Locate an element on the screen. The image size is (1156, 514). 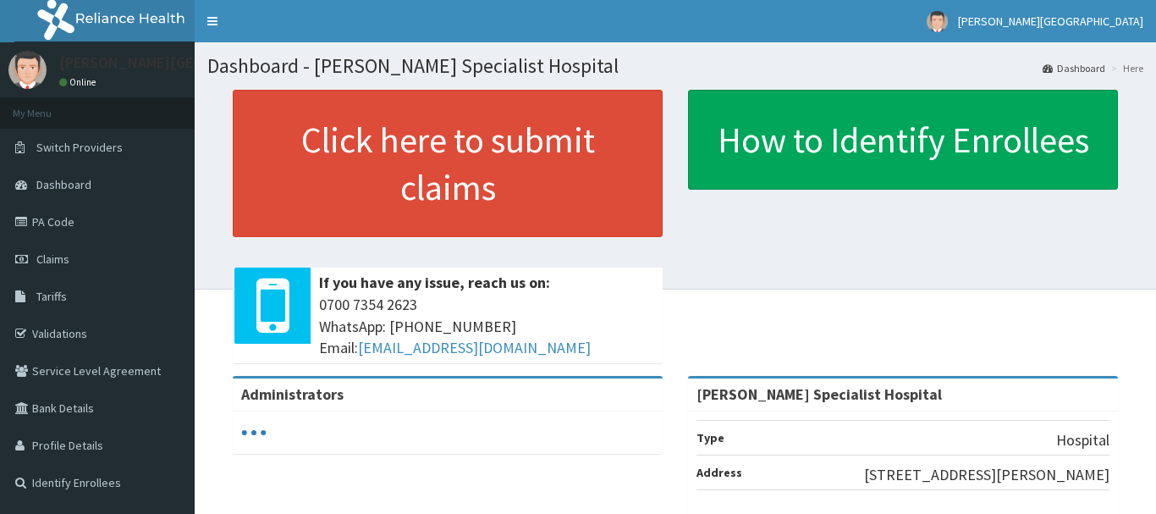
a: Online is located at coordinates (80, 82).